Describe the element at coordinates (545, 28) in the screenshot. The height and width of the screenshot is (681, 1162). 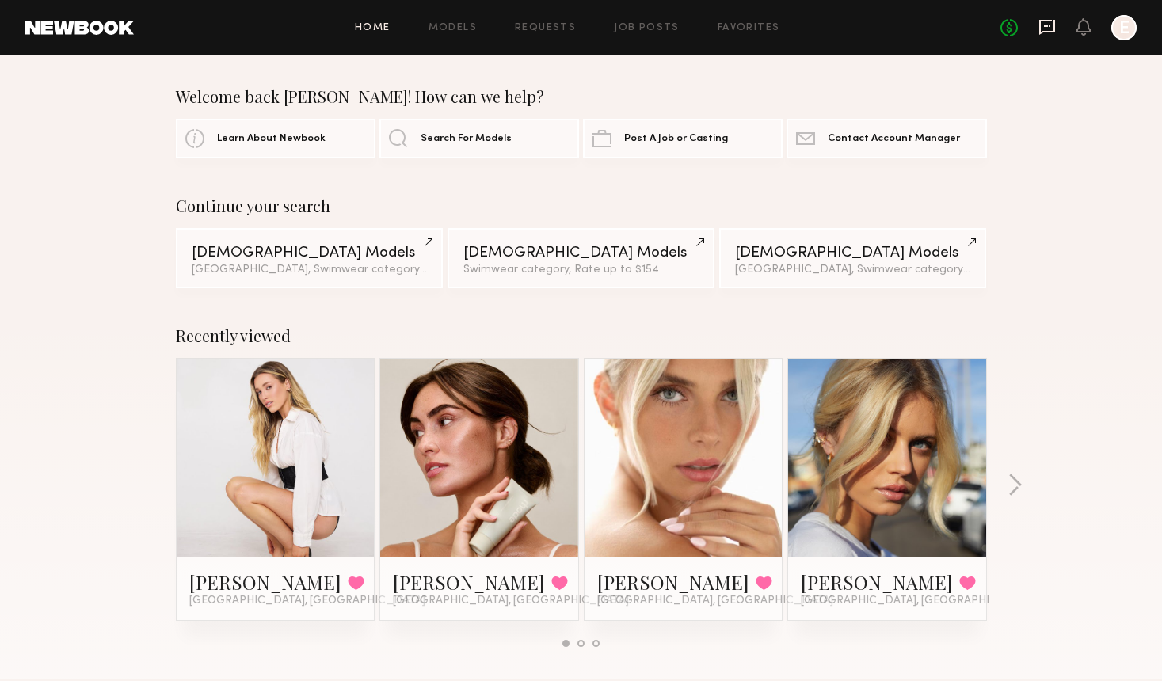
I see `a: Requests` at that location.